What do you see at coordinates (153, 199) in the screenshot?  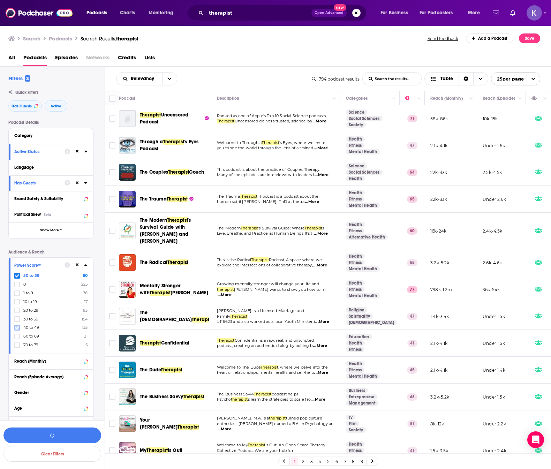 I see `span: The Trauma` at bounding box center [153, 199].